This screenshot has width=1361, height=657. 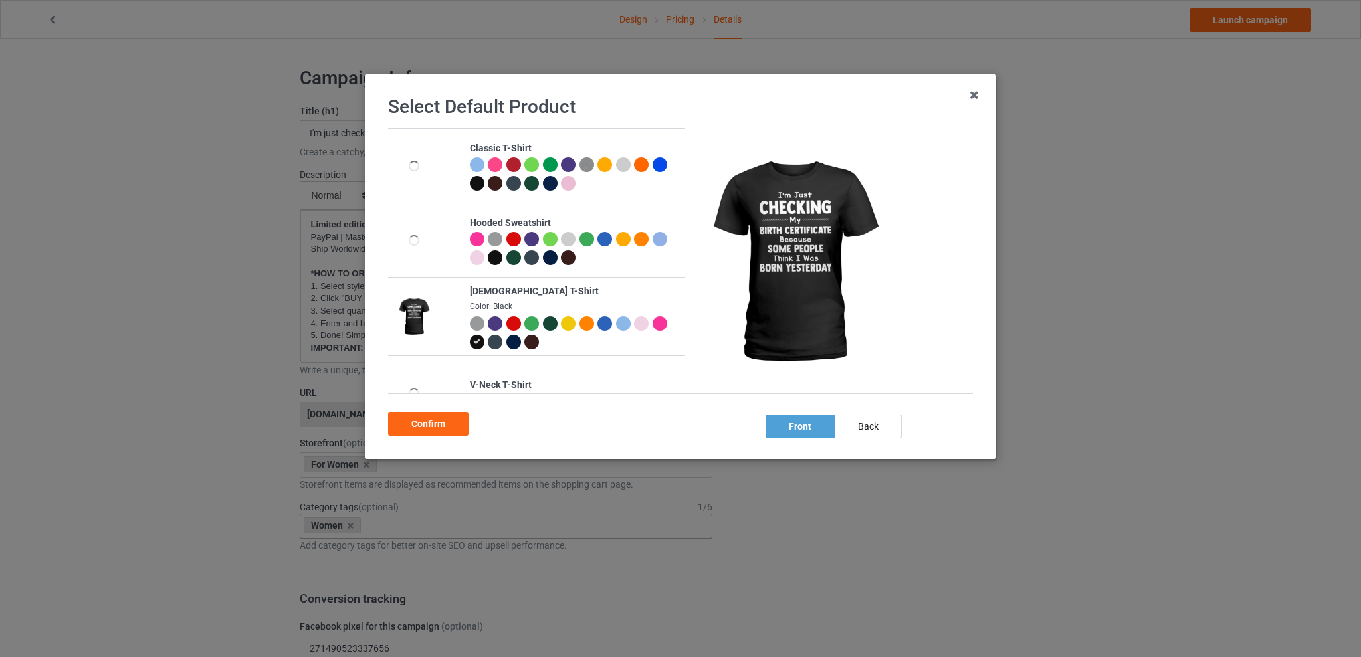 I want to click on div: V-Neck T-Shirt, so click(x=573, y=385).